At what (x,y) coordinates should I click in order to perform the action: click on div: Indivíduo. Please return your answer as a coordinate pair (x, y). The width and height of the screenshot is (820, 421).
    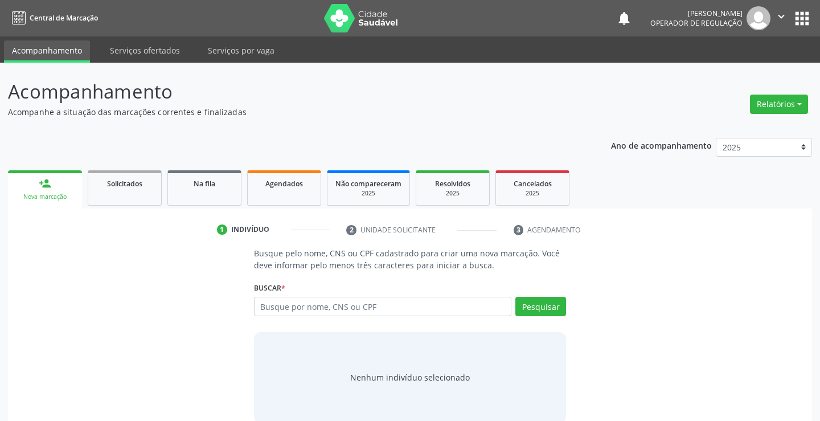
    Looking at the image, I should click on (250, 229).